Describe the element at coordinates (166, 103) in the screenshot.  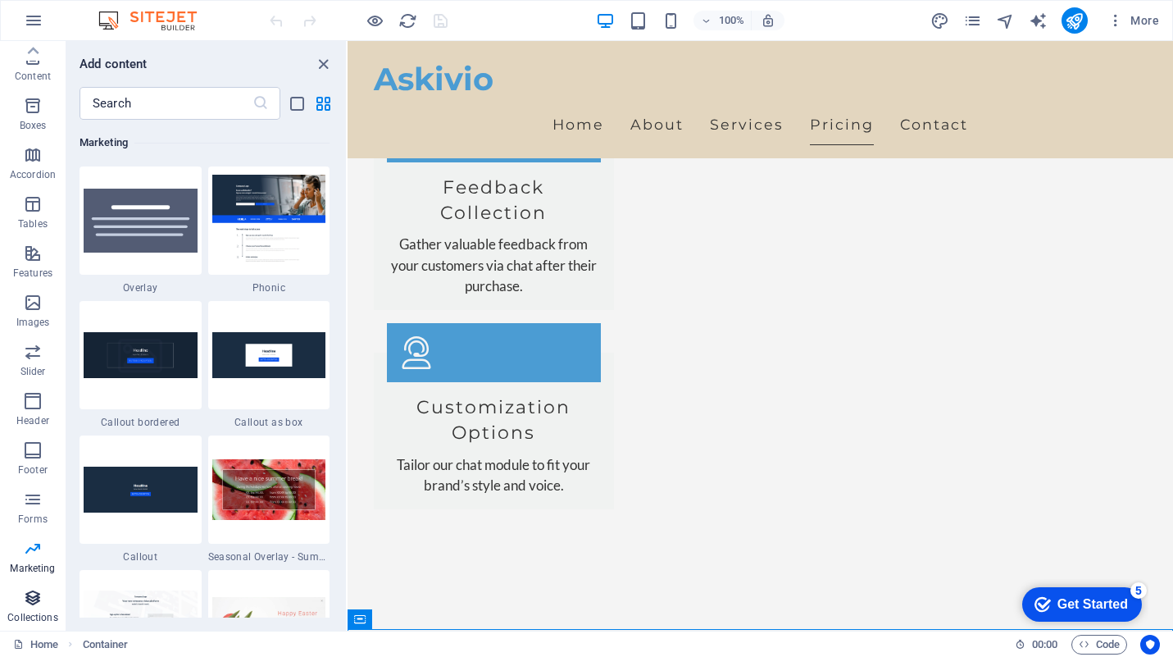
I see `input: Search` at that location.